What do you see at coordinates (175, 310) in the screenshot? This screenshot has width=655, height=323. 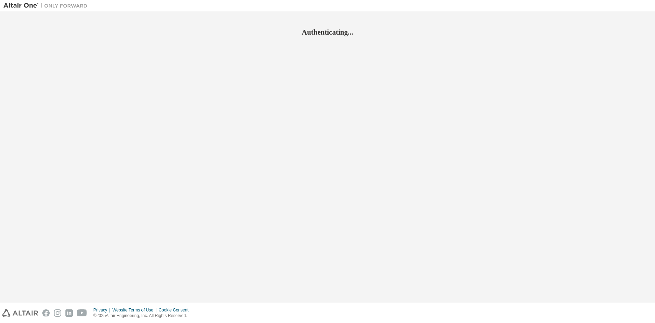 I see `div: Cookie Consent` at bounding box center [175, 310].